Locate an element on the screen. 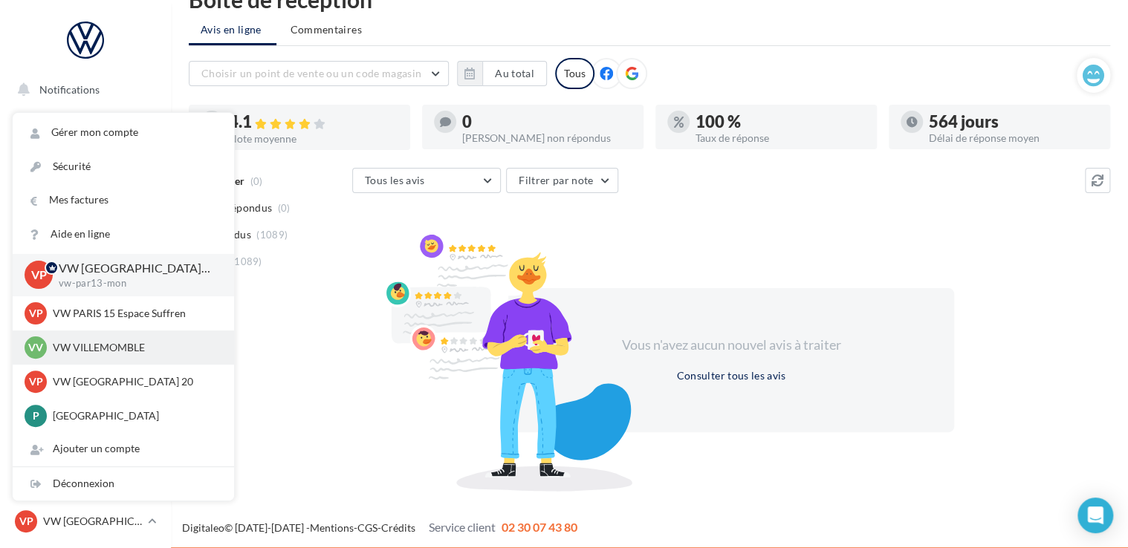 This screenshot has width=1128, height=548. span: Choisir un point de vente ou un code magasin is located at coordinates (311, 73).